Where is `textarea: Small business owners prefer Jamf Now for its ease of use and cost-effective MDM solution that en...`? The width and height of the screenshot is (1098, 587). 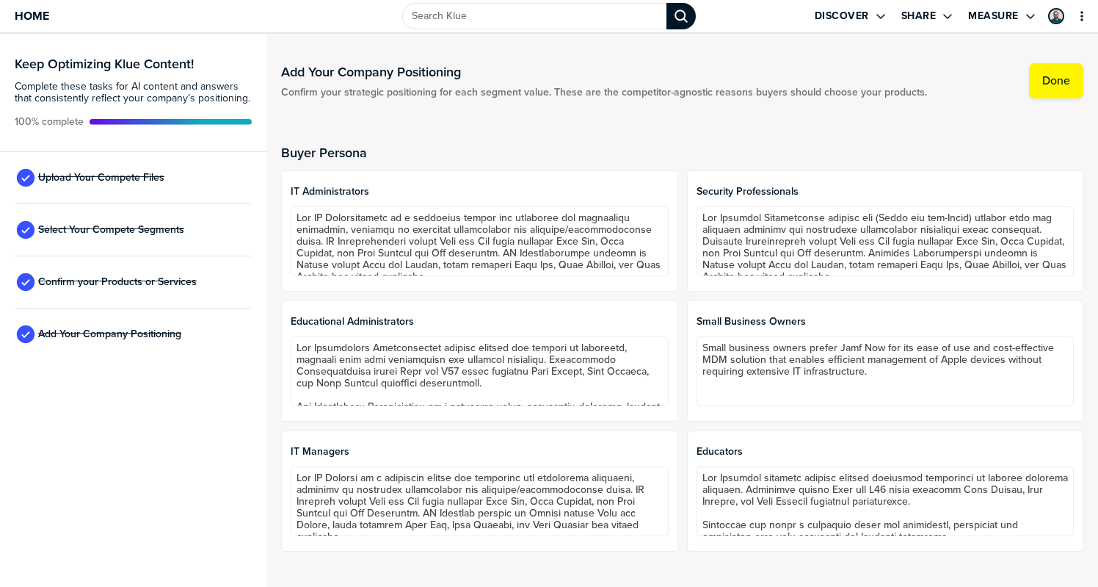 textarea: Small business owners prefer Jamf Now for its ease of use and cost-effective MDM solution that en... is located at coordinates (885, 371).